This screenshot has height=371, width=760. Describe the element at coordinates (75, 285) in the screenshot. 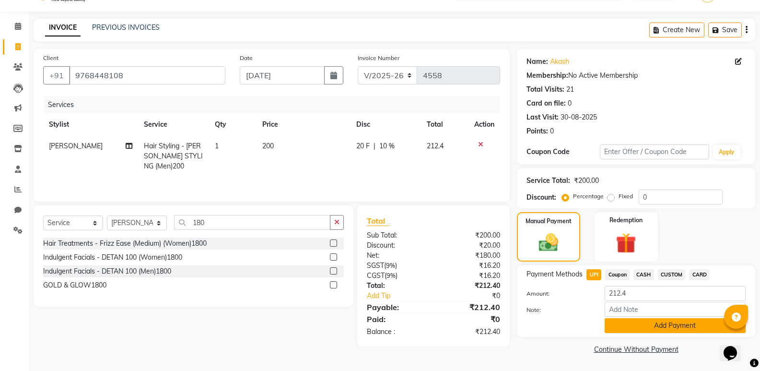

I see `div: GOLD & GLOW1800` at that location.